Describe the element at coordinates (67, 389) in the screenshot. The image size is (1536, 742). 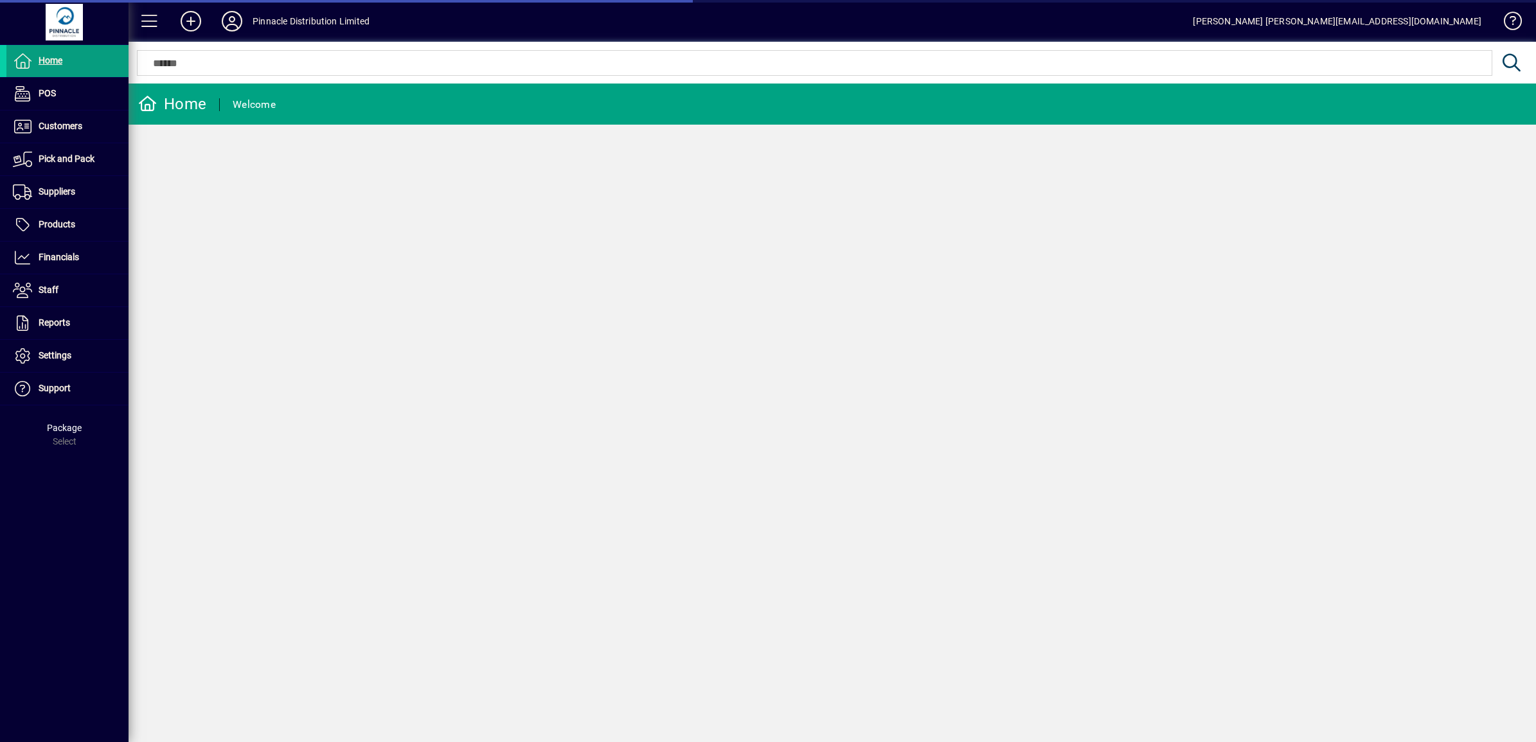
I see `a: Support` at that location.